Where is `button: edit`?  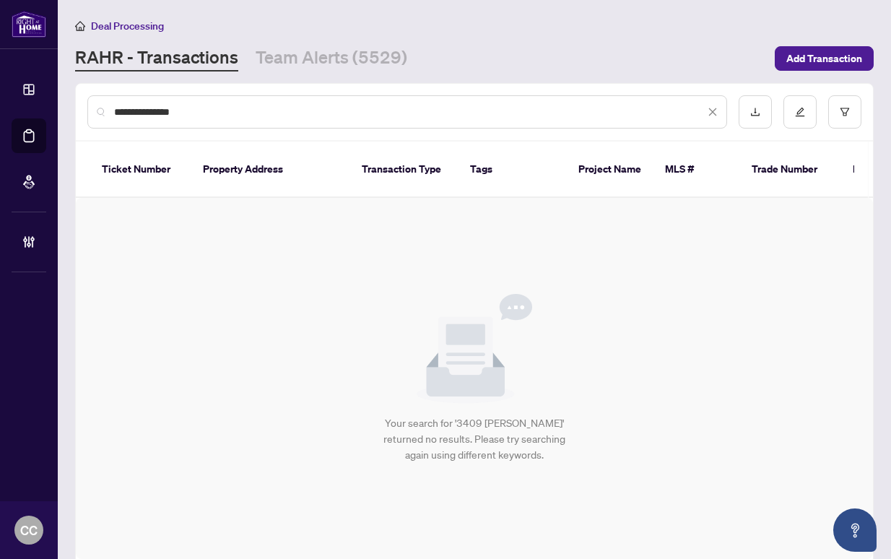 button: edit is located at coordinates (800, 112).